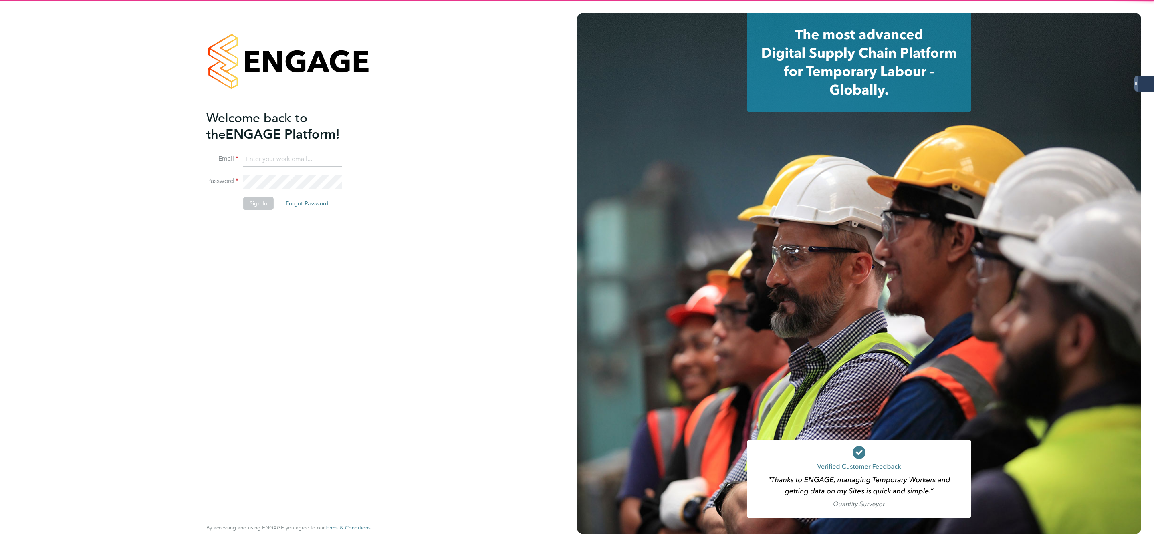 This screenshot has height=547, width=1154. Describe the element at coordinates (347, 528) in the screenshot. I see `a: Terms & Conditions` at that location.